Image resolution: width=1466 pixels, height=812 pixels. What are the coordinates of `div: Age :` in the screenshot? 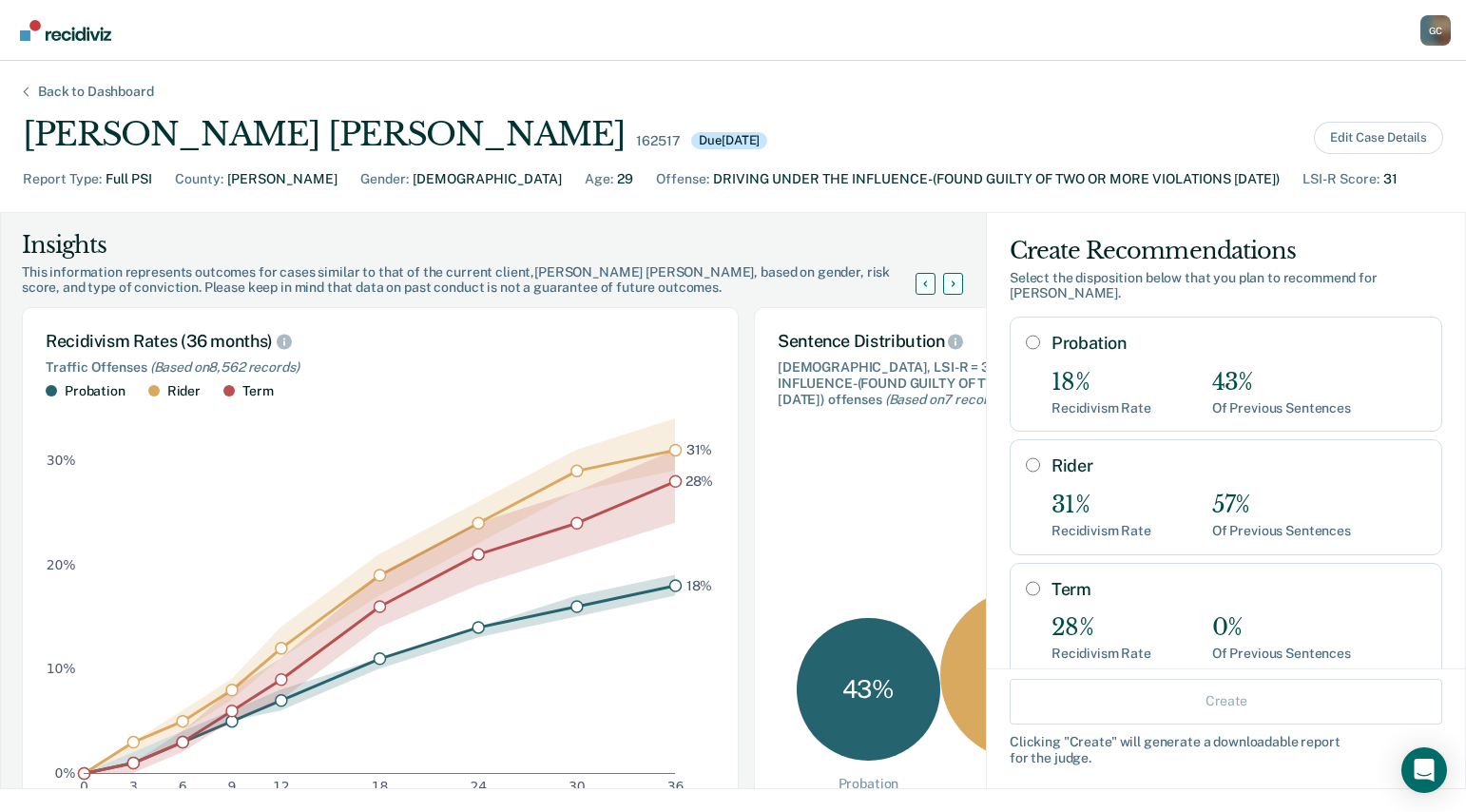 It's located at (599, 178).